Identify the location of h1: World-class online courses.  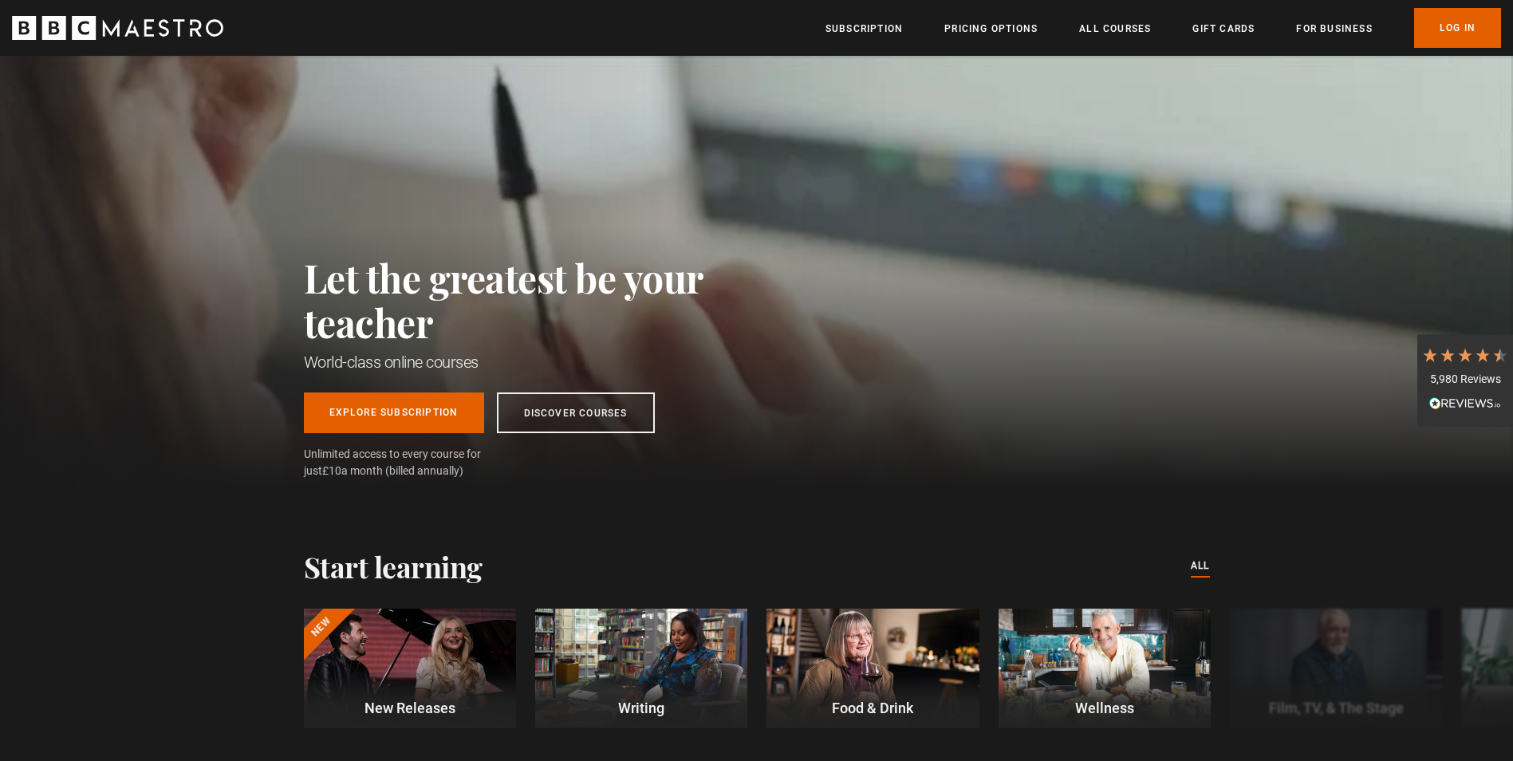
(539, 362).